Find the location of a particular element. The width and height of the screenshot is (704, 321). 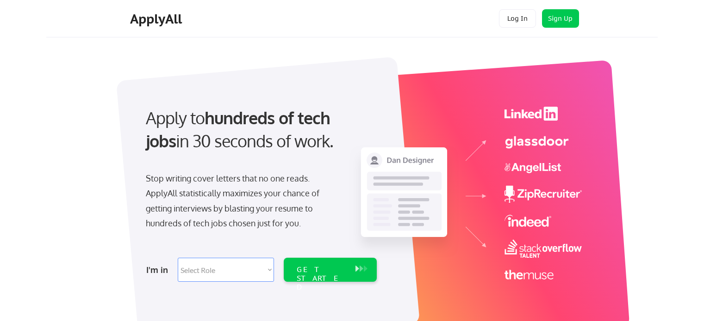

div: ApplyAll is located at coordinates (157, 19).